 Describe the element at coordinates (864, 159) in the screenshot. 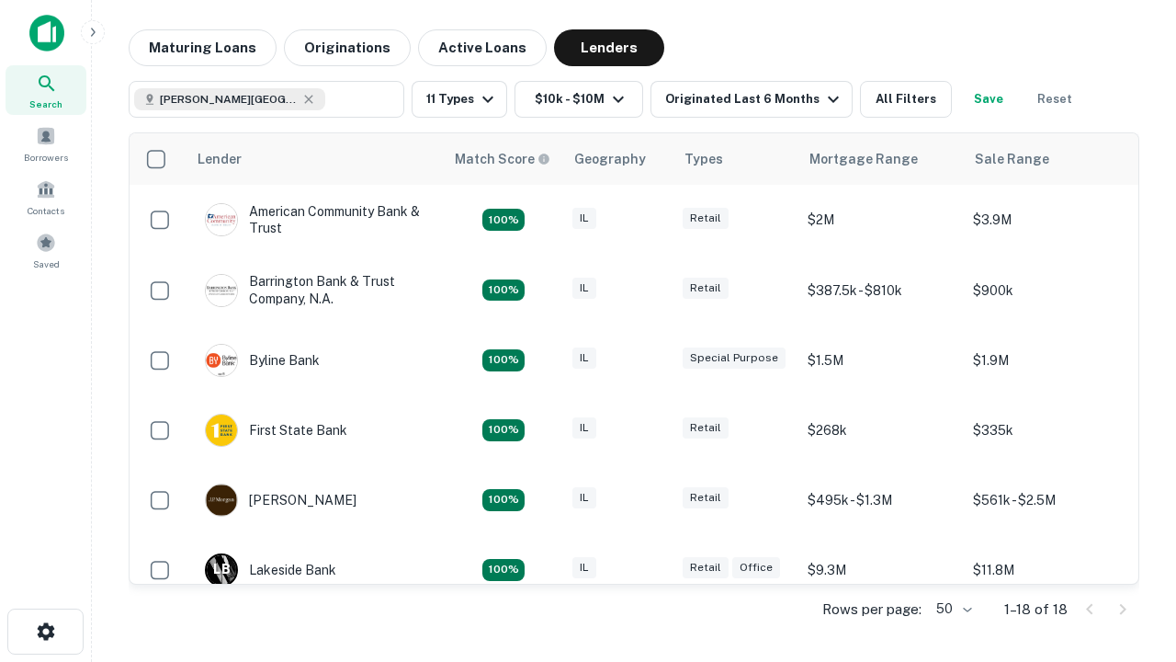

I see `div: Mortgage Range` at that location.